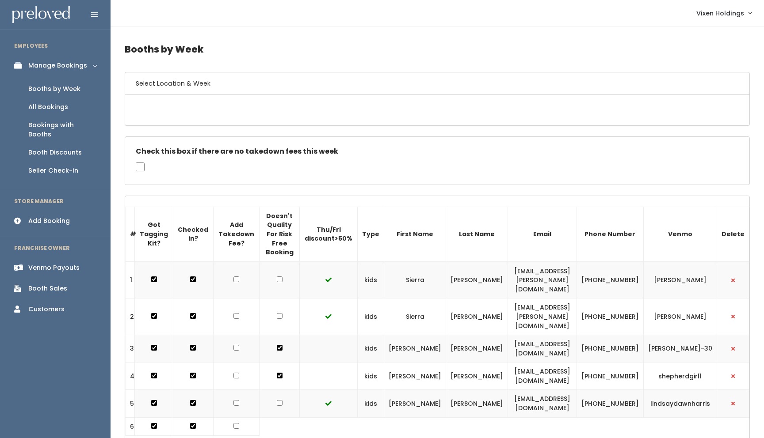  I want to click on div: Venmo Payouts, so click(54, 268).